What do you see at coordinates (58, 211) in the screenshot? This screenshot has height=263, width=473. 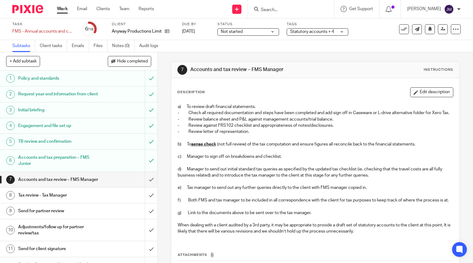 I see `h1: Send for partner review` at bounding box center [58, 211].